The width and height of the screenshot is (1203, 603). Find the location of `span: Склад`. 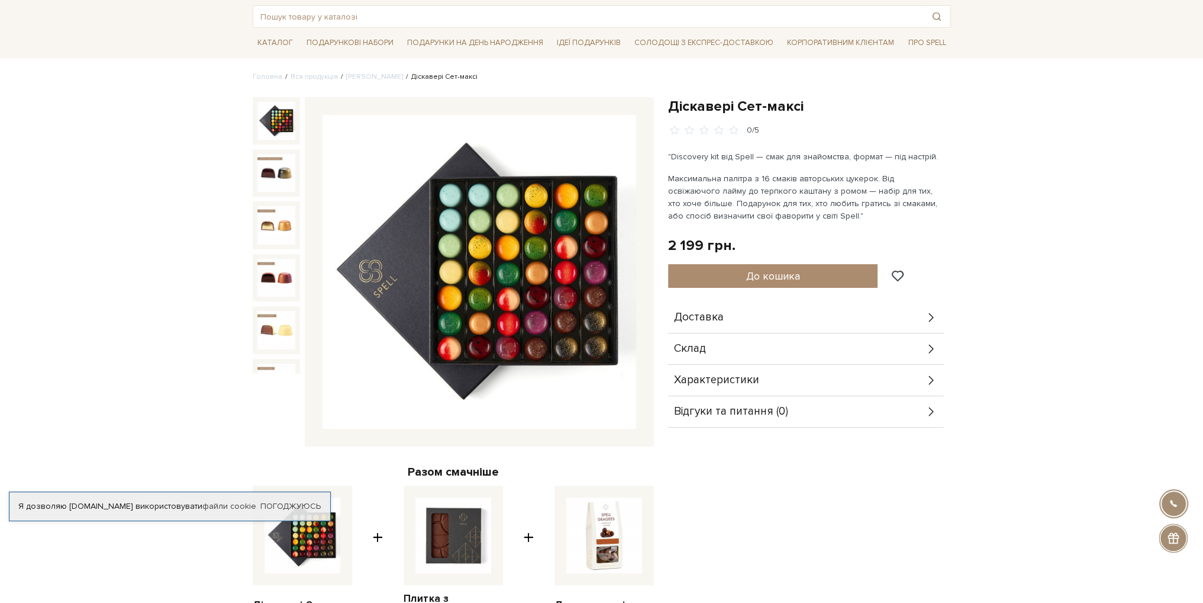

span: Склад is located at coordinates (690, 349).